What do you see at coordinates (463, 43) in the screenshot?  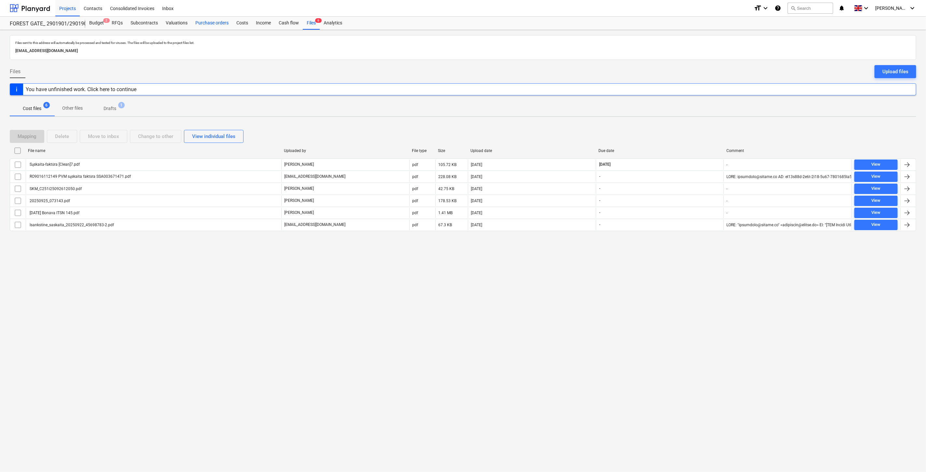 I see `p: Files sent to this address will automatically be processed and tested for viruses. The files will...` at bounding box center [463, 43].